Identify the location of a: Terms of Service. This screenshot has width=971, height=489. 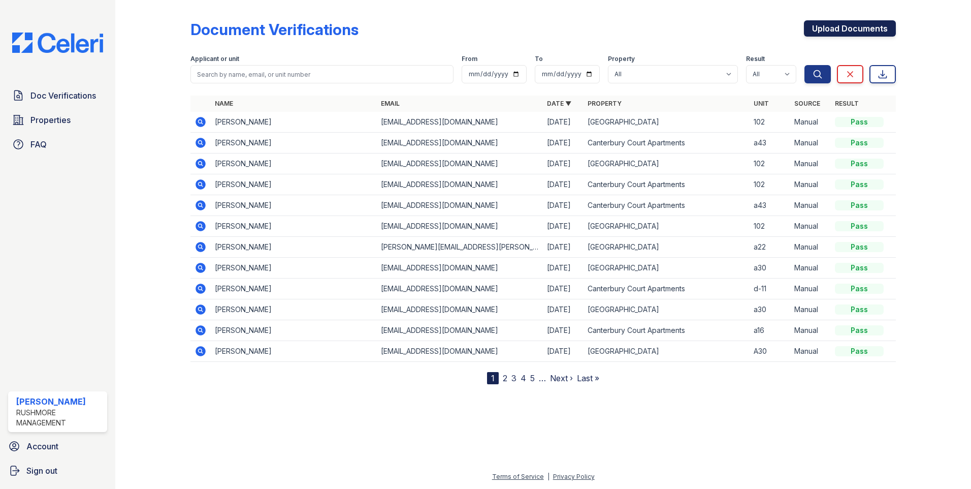
(518, 476).